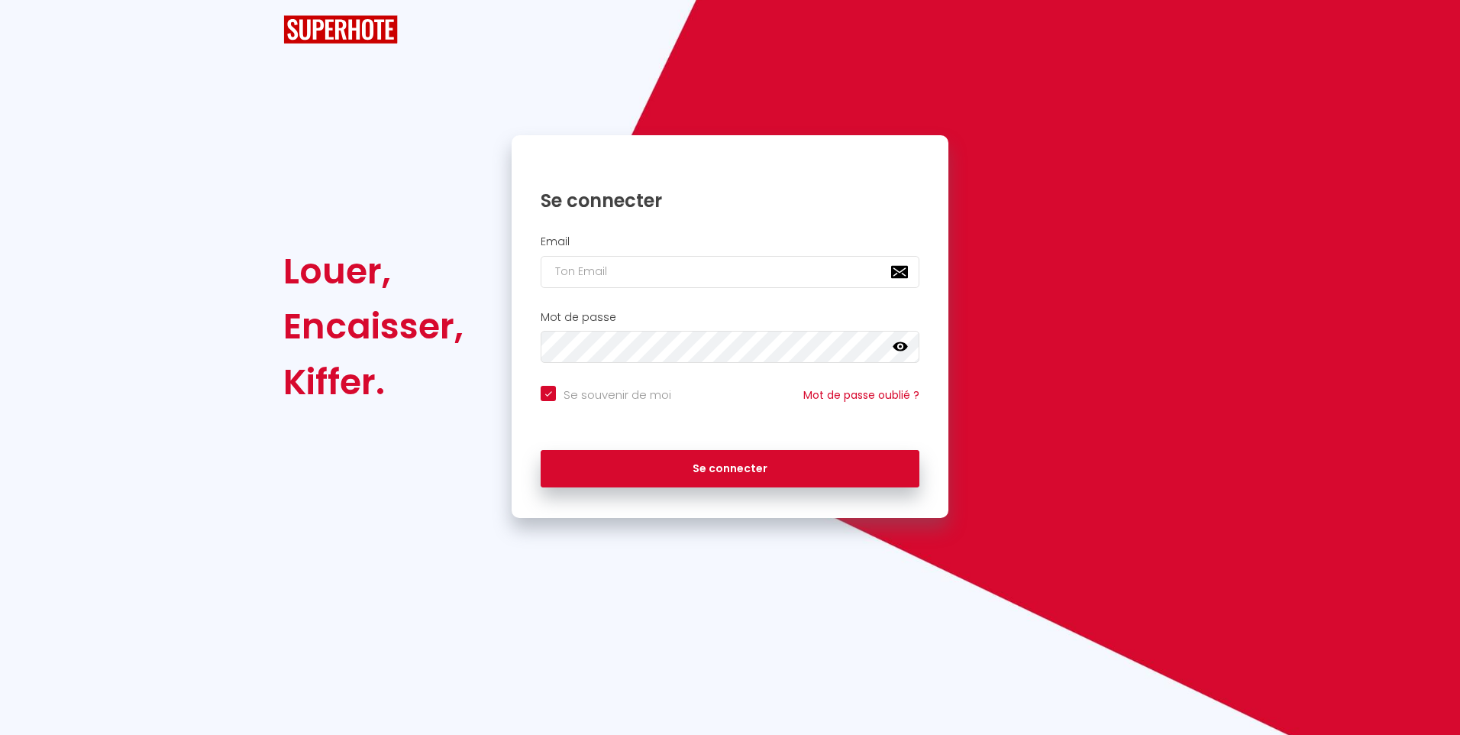  I want to click on input: Ton Email, so click(730, 272).